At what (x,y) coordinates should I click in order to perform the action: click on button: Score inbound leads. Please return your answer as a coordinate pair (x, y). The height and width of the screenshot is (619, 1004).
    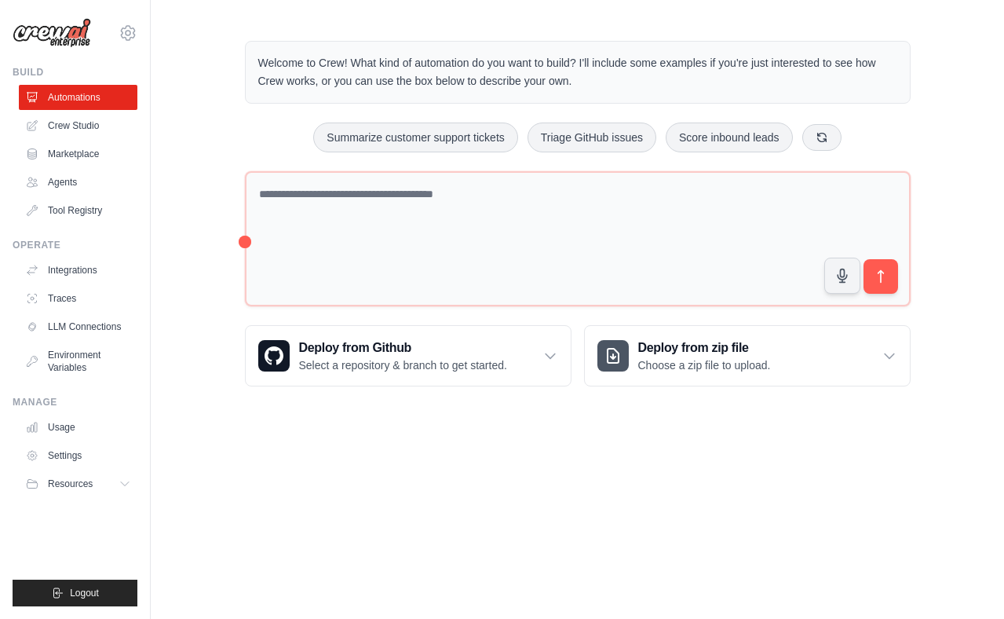
    Looking at the image, I should click on (729, 137).